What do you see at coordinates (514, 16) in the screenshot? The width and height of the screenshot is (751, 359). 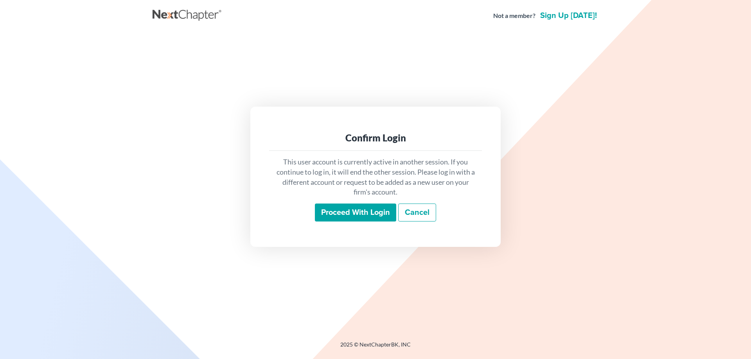 I see `strong: Not a member?` at bounding box center [514, 16].